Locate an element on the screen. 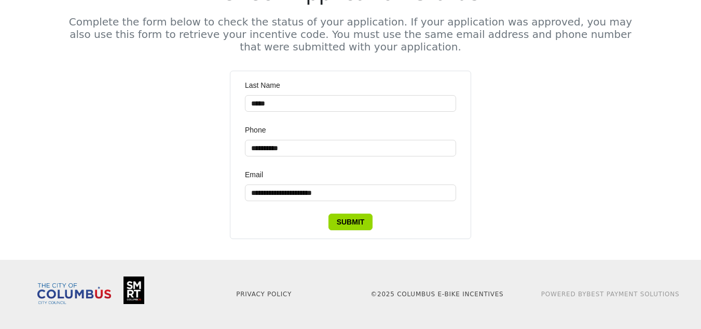 Image resolution: width=701 pixels, height=329 pixels. button: Submit is located at coordinates (351, 222).